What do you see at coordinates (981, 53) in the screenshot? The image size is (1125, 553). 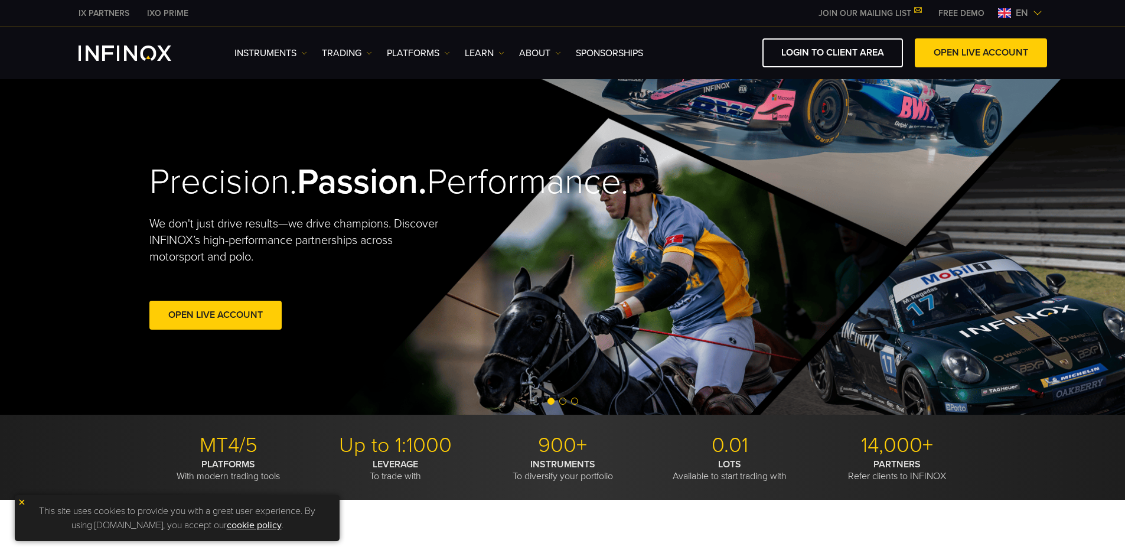 I see `a: OPEN LIVE ACCOUNT` at bounding box center [981, 53].